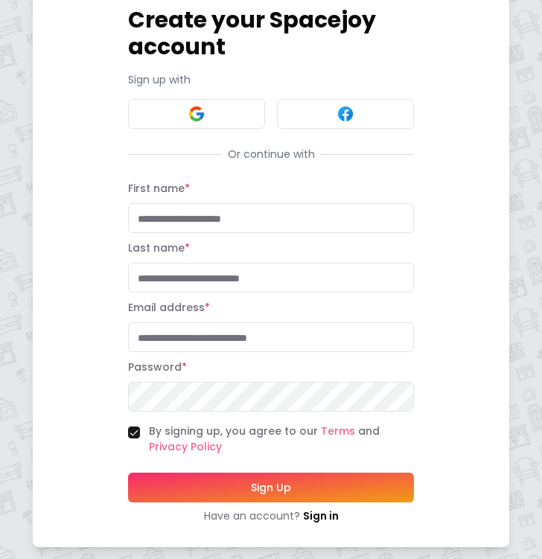 Image resolution: width=542 pixels, height=559 pixels. What do you see at coordinates (271, 154) in the screenshot?
I see `span: Or continue with` at bounding box center [271, 154].